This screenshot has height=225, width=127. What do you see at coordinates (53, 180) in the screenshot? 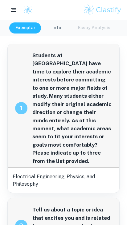
I see `span: Electrical Engineering, Physics, and Philosophy` at bounding box center [53, 180].